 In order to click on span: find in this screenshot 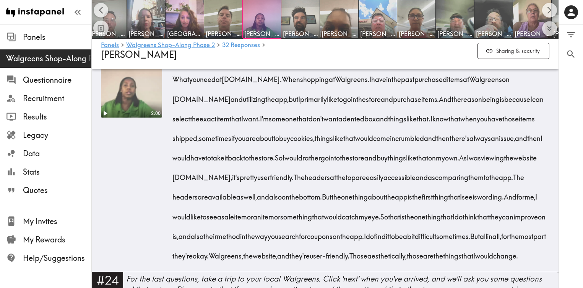, I will do `click(380, 233)`.